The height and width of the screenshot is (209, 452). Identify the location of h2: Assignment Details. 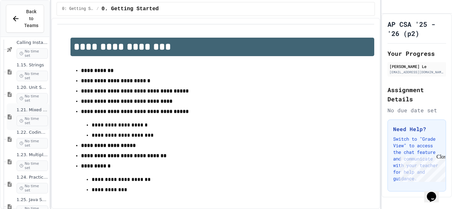
(417, 95).